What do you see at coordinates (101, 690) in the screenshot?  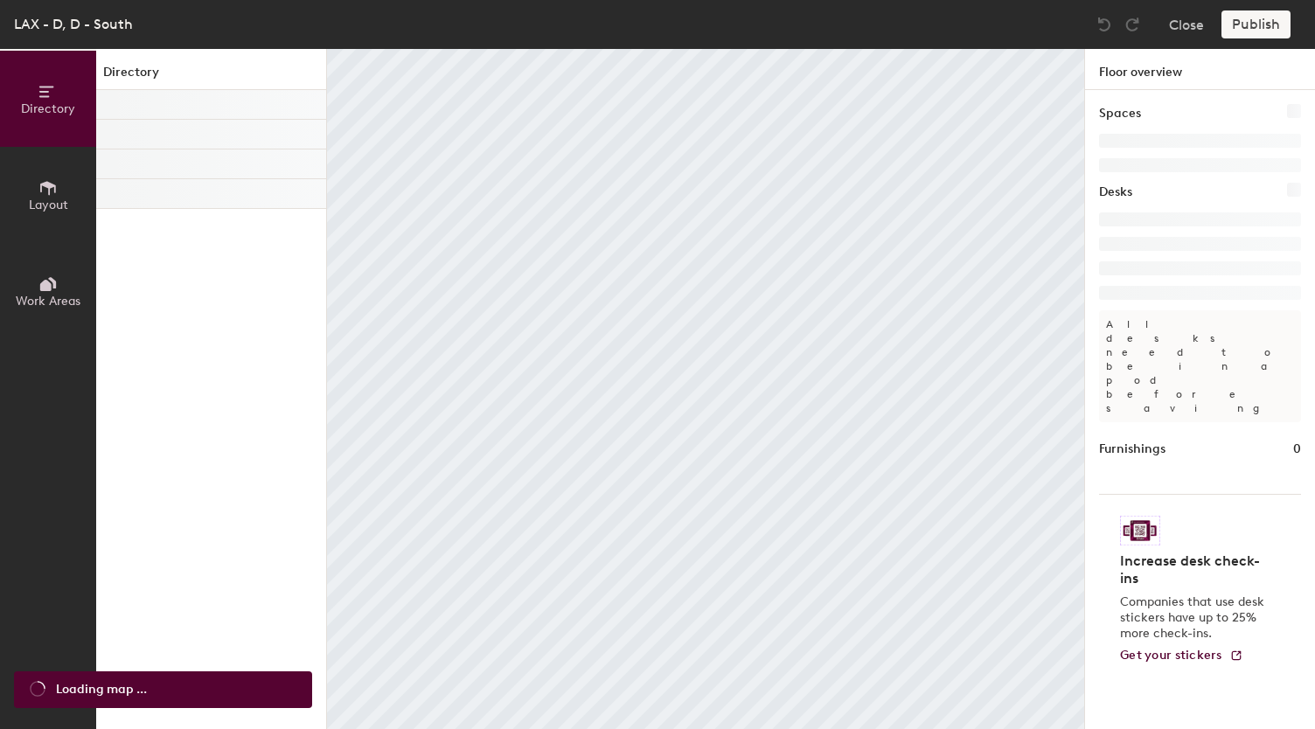 I see `span: Loading map ...` at bounding box center [101, 690].